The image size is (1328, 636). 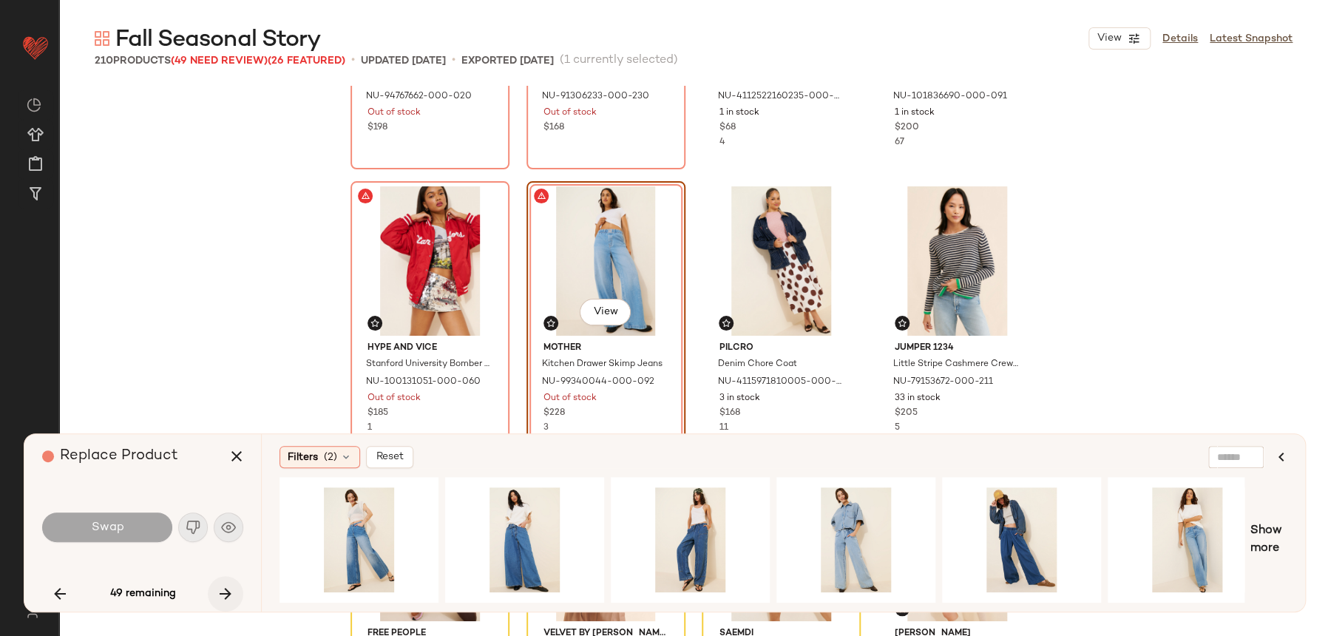 What do you see at coordinates (723, 427) in the screenshot?
I see `span: 11` at bounding box center [723, 427].